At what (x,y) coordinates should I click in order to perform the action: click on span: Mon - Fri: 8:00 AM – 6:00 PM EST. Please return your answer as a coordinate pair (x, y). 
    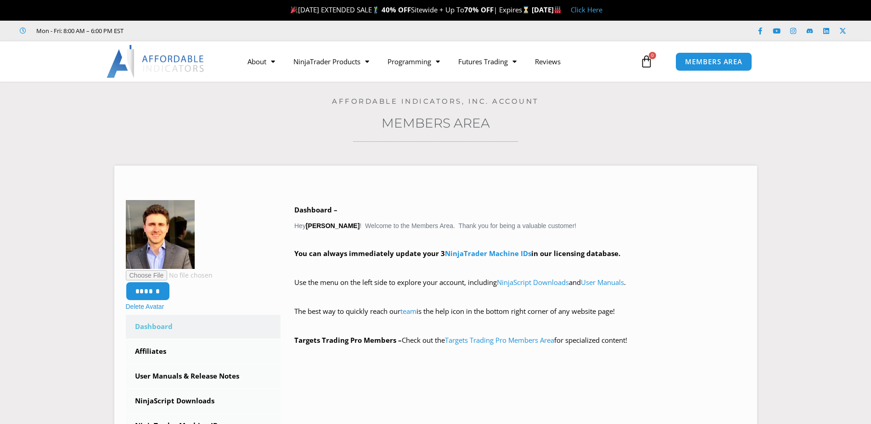
    Looking at the image, I should click on (79, 31).